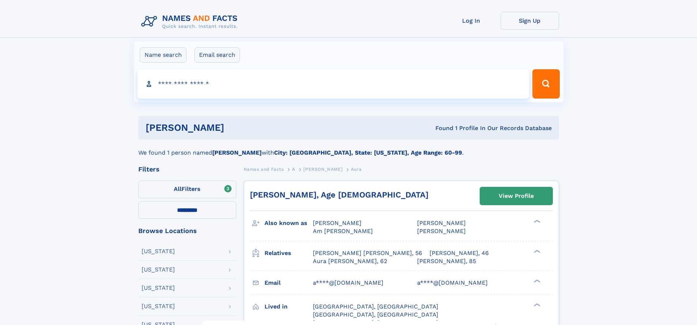 The width and height of the screenshot is (697, 325). Describe the element at coordinates (289, 253) in the screenshot. I see `h3: Relatives` at that location.